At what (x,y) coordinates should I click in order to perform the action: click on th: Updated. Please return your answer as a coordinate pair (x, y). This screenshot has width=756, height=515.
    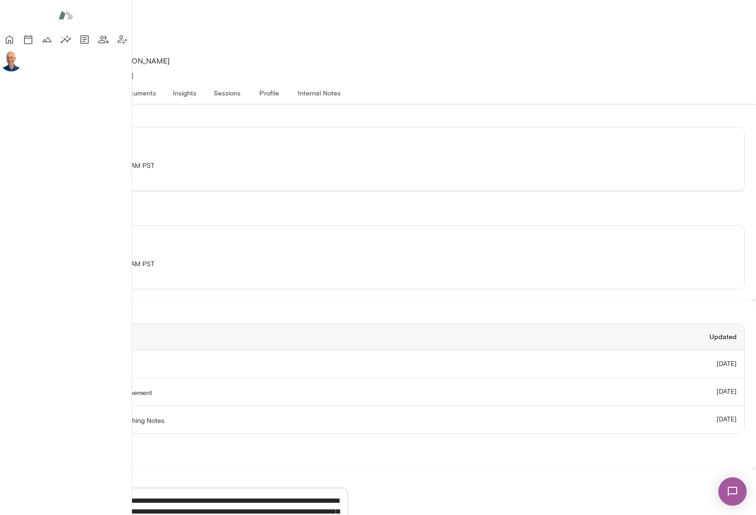
    Looking at the image, I should click on (668, 337).